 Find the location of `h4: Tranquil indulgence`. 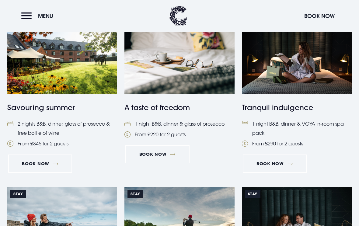

h4: Tranquil indulgence is located at coordinates (296, 107).